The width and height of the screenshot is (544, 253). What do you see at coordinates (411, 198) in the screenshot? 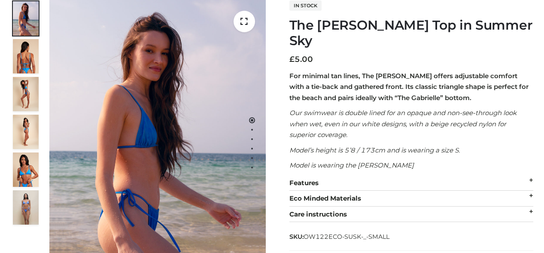
I see `div: Eco Minded Materials` at bounding box center [411, 198].